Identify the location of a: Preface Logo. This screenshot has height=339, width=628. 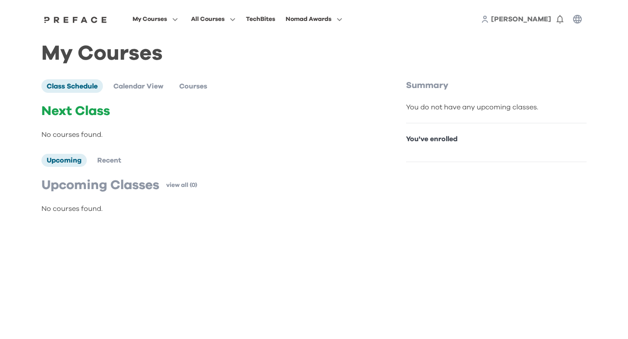
(75, 19).